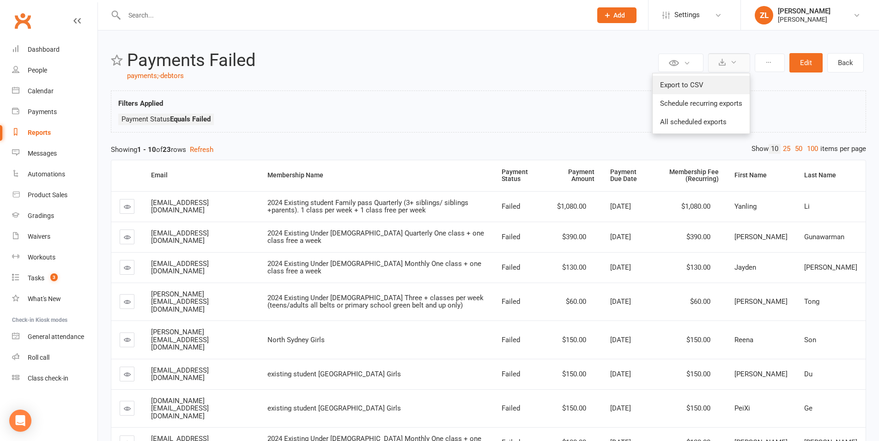 This screenshot has height=441, width=879. Describe the element at coordinates (745, 206) in the screenshot. I see `span: Yanling` at that location.